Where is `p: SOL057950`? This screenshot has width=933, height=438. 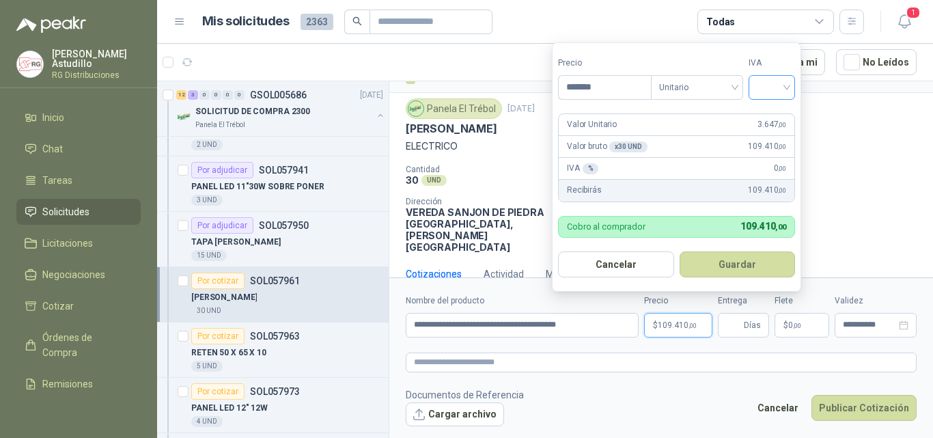 p: SOL057950 is located at coordinates (284, 226).